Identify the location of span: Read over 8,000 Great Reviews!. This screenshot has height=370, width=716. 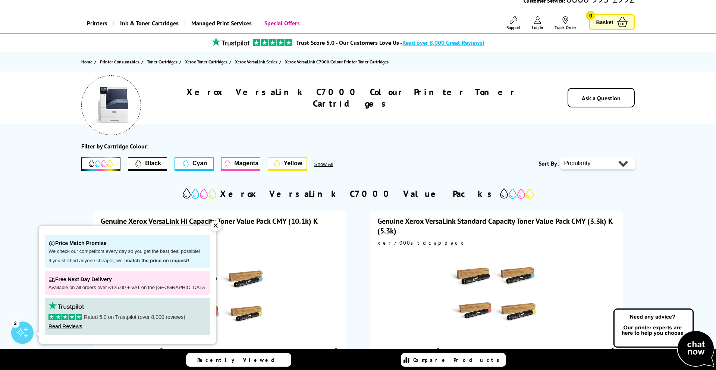
(444, 43).